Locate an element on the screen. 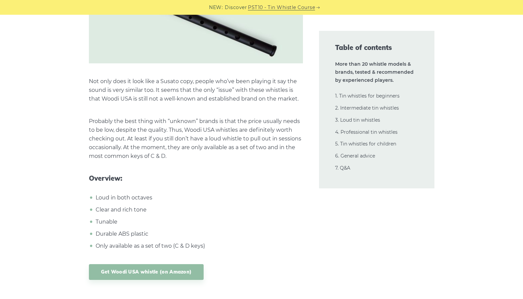 The width and height of the screenshot is (523, 299). span: NEW: is located at coordinates (216, 7).